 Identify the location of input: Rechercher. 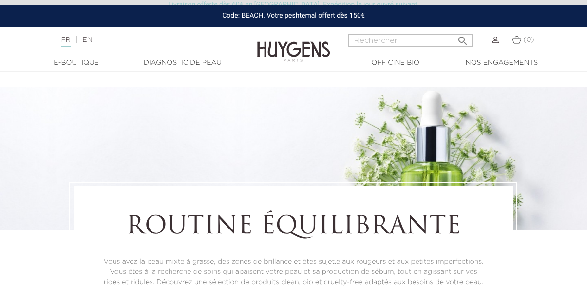
(410, 40).